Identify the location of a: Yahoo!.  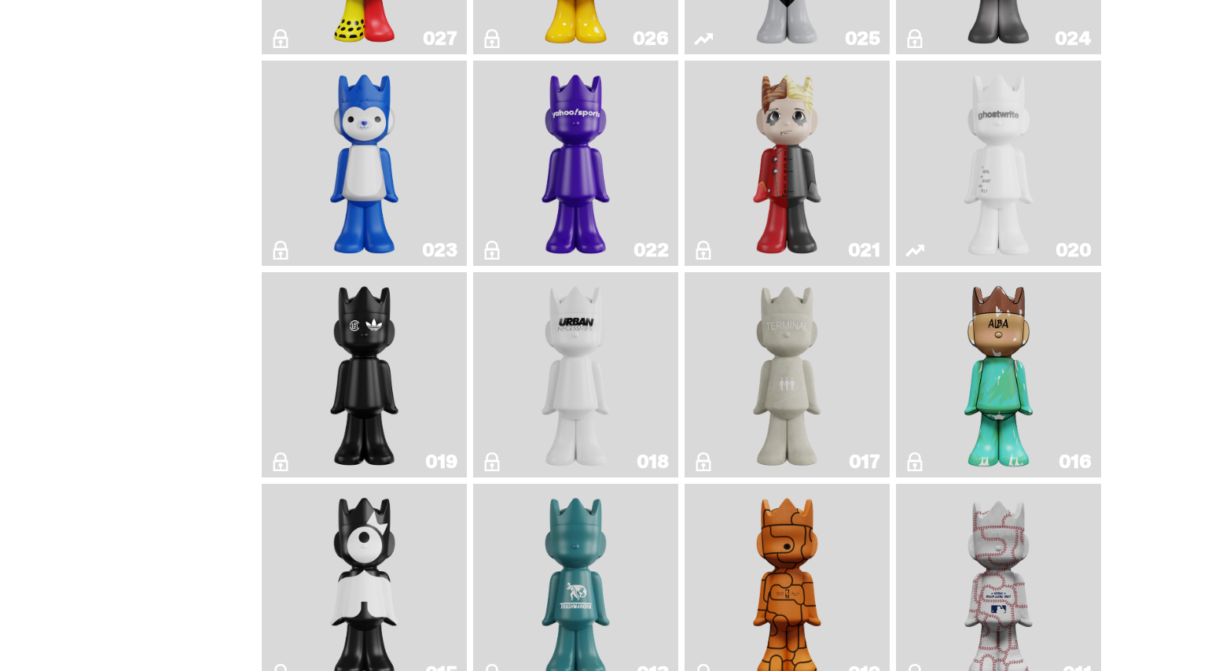
(575, 163).